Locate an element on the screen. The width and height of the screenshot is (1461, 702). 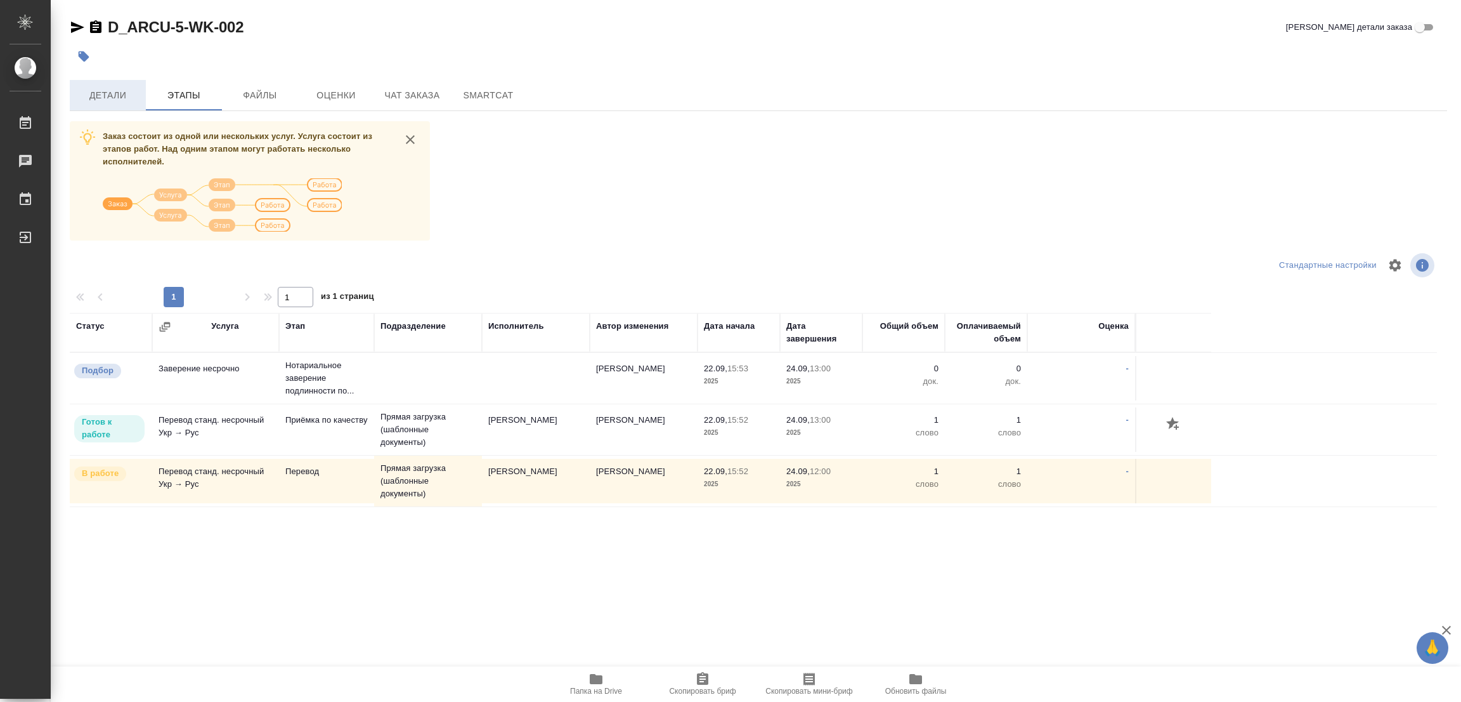
button: Сгруппировать is located at coordinates (165, 327).